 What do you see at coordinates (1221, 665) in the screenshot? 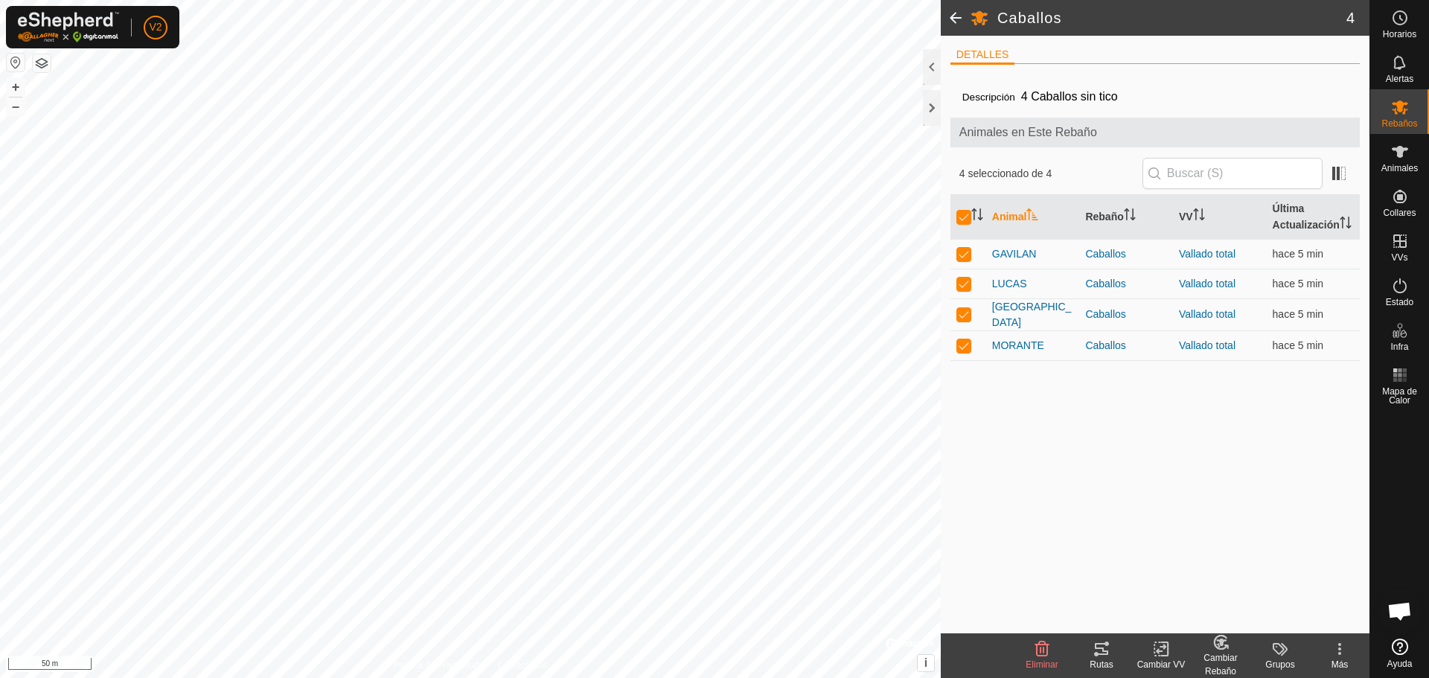
I see `div: Cambiar Rebaño` at bounding box center [1221, 665].